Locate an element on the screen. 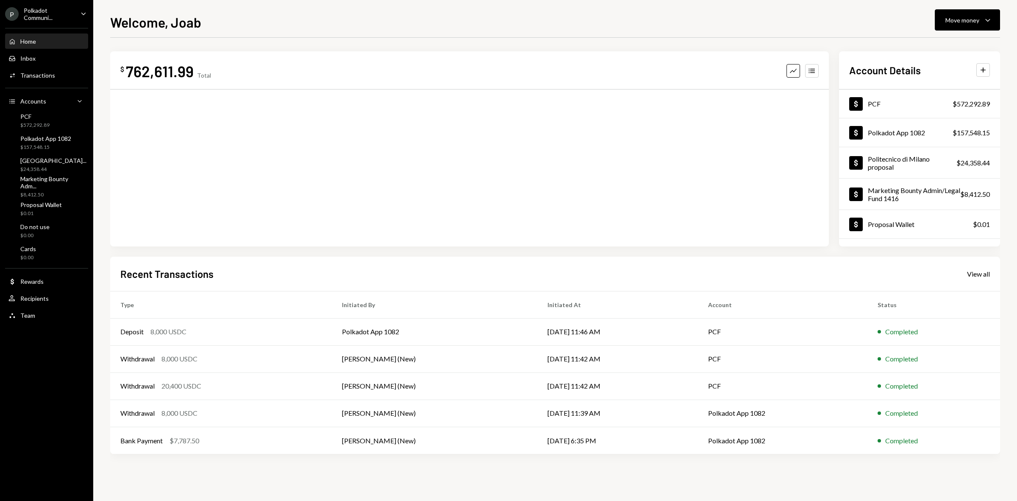 The width and height of the screenshot is (1017, 501). h1: Welcome, Joab is located at coordinates (156, 22).